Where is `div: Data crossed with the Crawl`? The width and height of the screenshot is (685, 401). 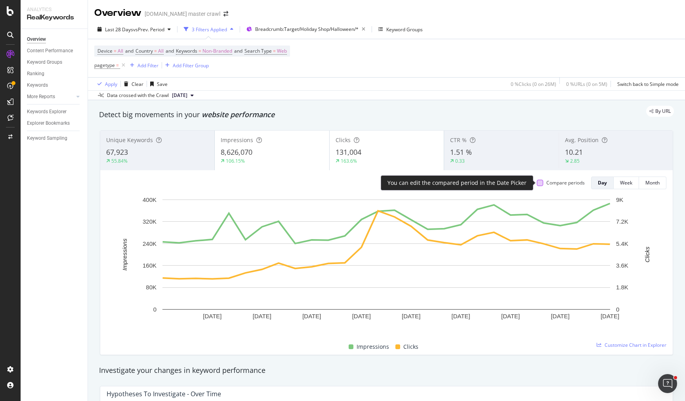
div: Data crossed with the Crawl is located at coordinates (138, 95).